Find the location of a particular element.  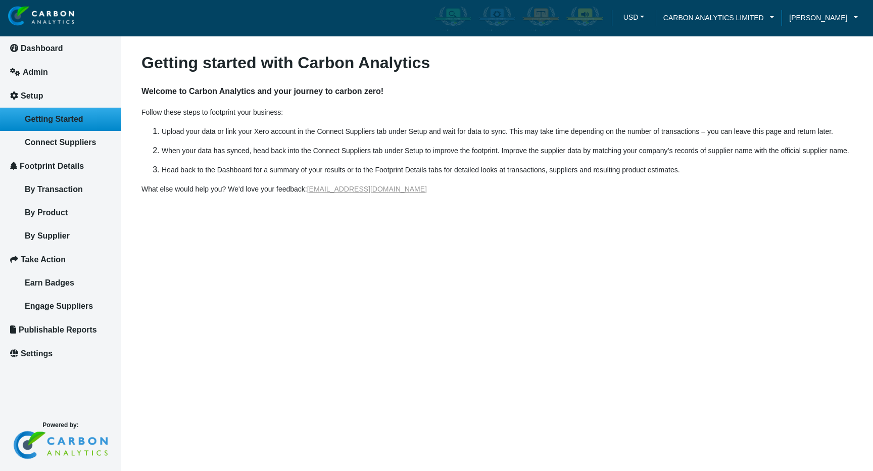

h4: Welcome to Carbon Analytics and your journey to carbon zero! is located at coordinates (497, 91).